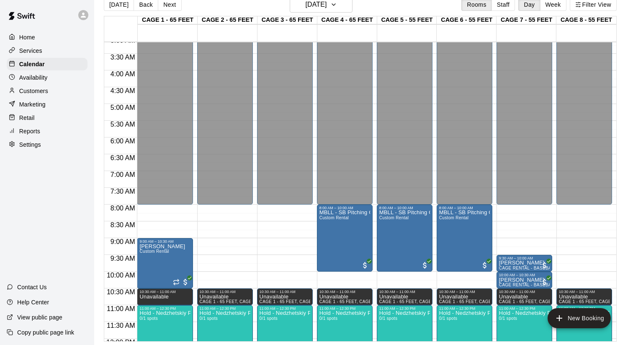 Image resolution: width=633 pixels, height=345 pixels. I want to click on p: Reports, so click(30, 131).